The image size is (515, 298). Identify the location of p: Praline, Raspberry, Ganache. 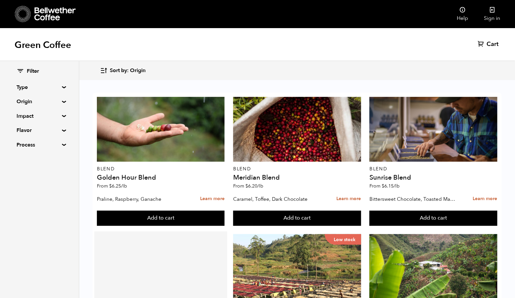
(140, 199).